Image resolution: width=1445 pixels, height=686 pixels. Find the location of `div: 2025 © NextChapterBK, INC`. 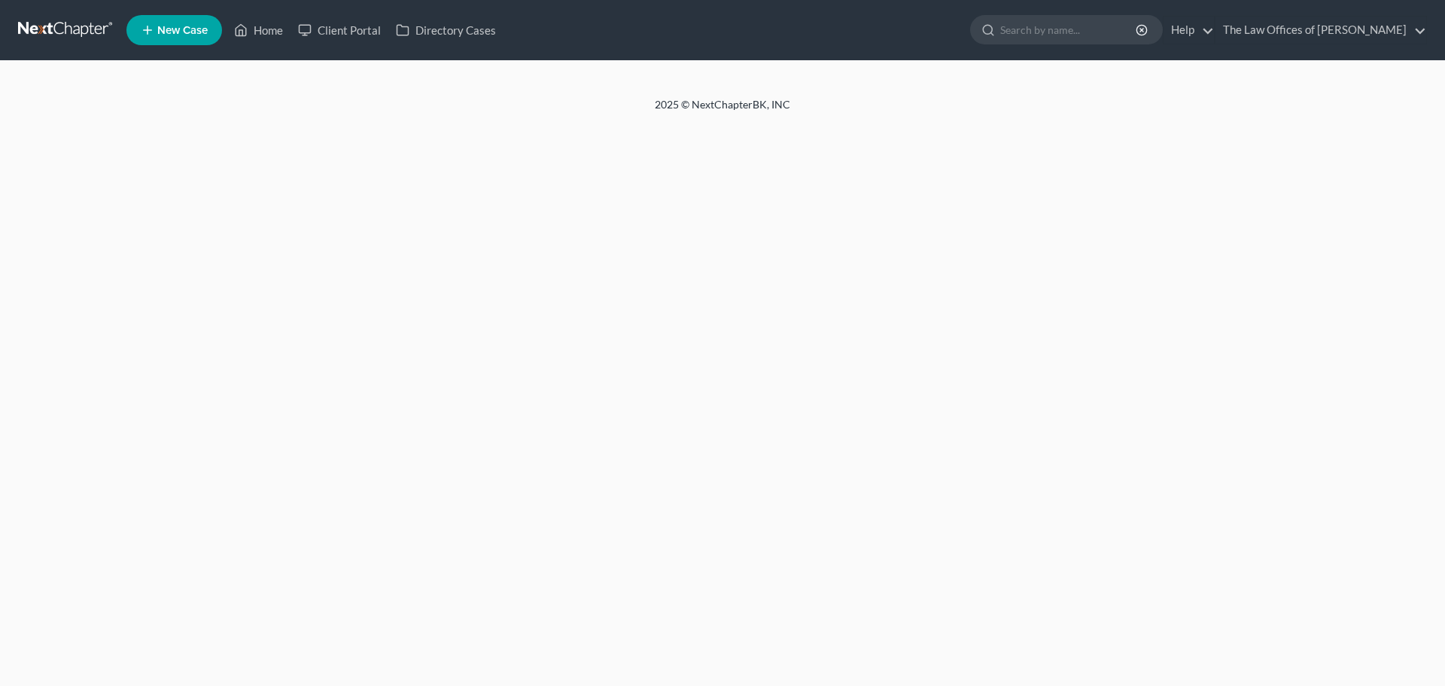

div: 2025 © NextChapterBK, INC is located at coordinates (723, 111).